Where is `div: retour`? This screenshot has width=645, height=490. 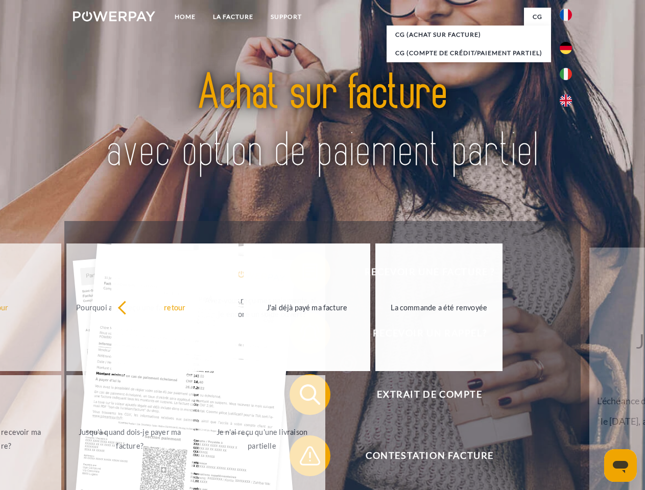
div: retour is located at coordinates (175, 307).